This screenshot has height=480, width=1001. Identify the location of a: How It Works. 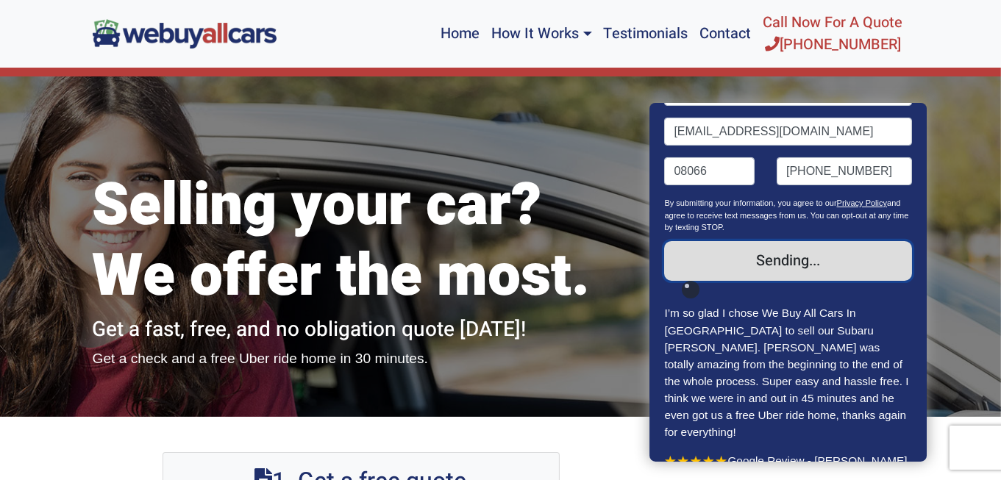
(542, 34).